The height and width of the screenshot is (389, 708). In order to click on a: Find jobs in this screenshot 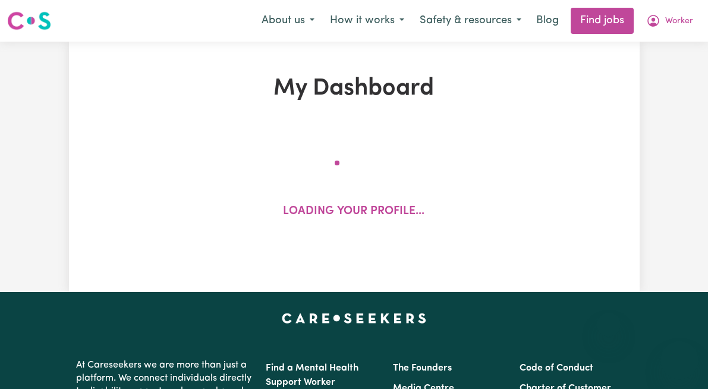, I will do `click(602, 21)`.